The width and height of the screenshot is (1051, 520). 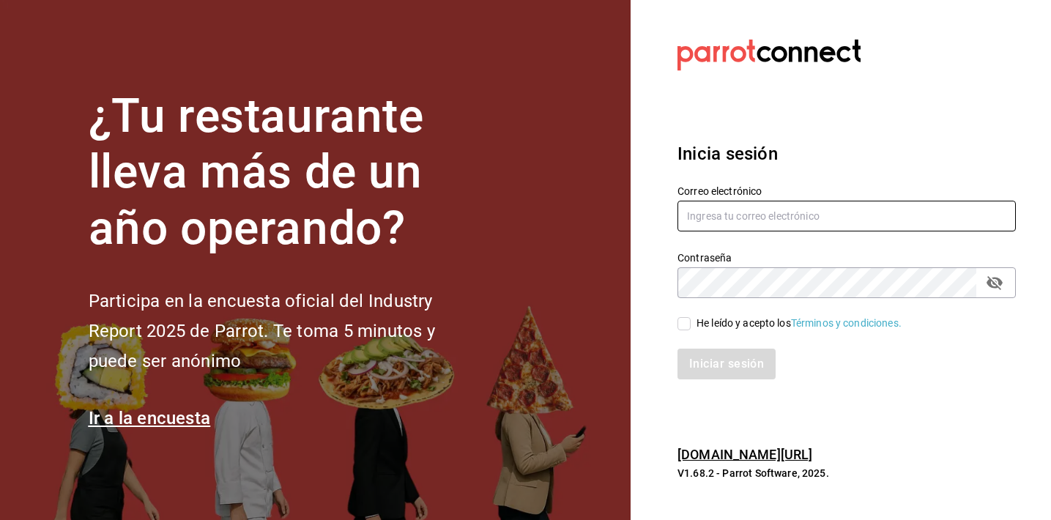 What do you see at coordinates (847, 190) in the screenshot?
I see `label: Correo electrónico` at bounding box center [847, 190].